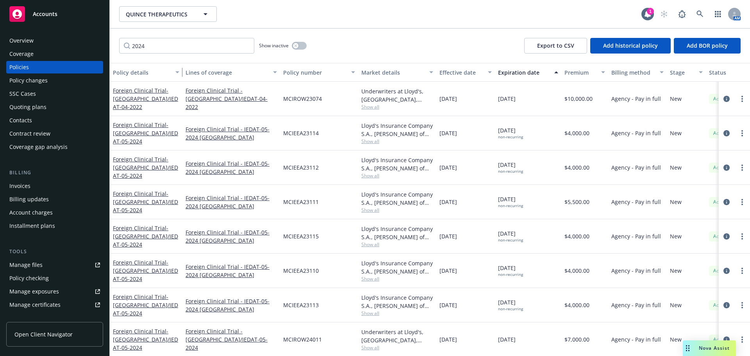 This screenshot has width=750, height=356. Describe the element at coordinates (585, 72) in the screenshot. I see `button: Premium` at that location.